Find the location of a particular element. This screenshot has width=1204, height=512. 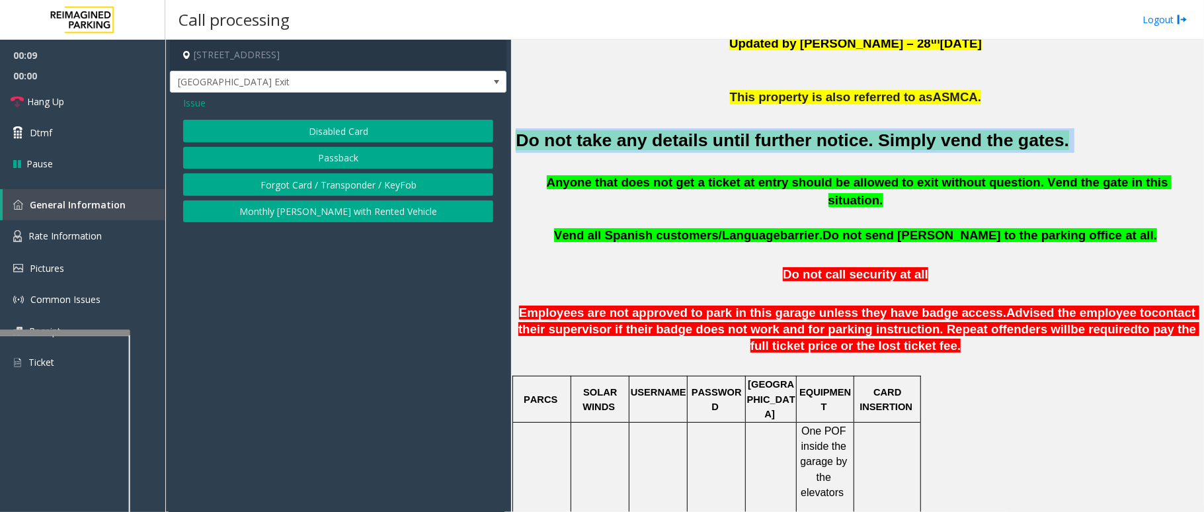

span: Pictures is located at coordinates (47, 268).